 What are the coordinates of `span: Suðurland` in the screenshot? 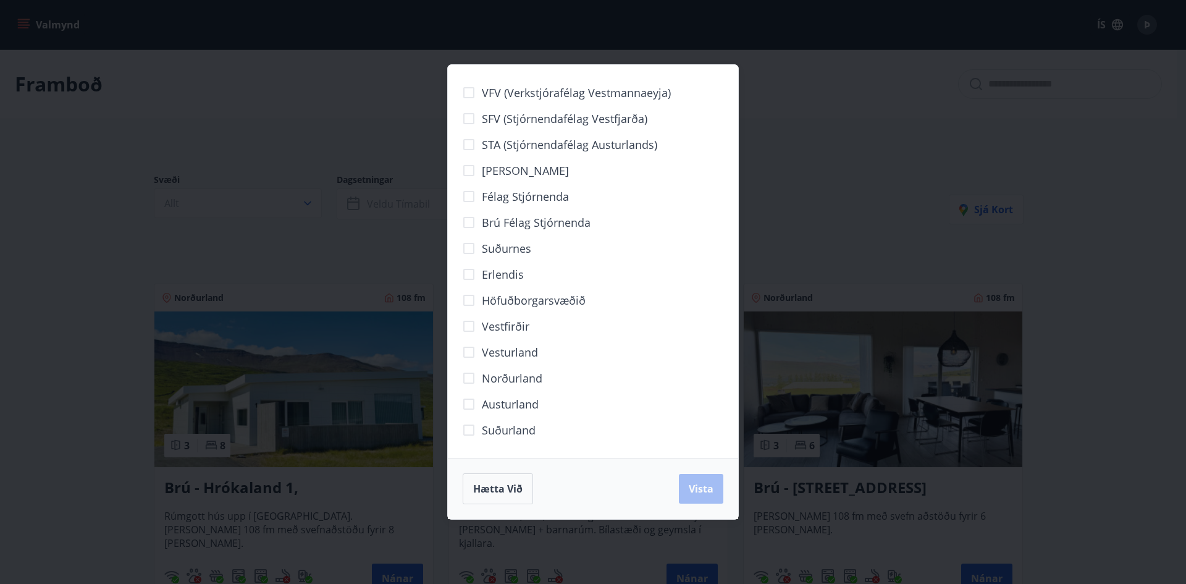 It's located at (508, 430).